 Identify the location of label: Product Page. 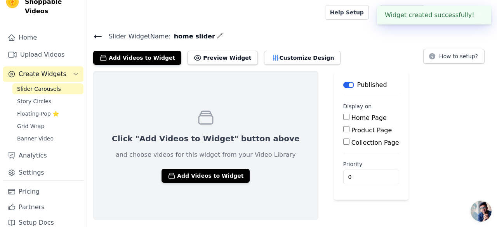
(372, 130).